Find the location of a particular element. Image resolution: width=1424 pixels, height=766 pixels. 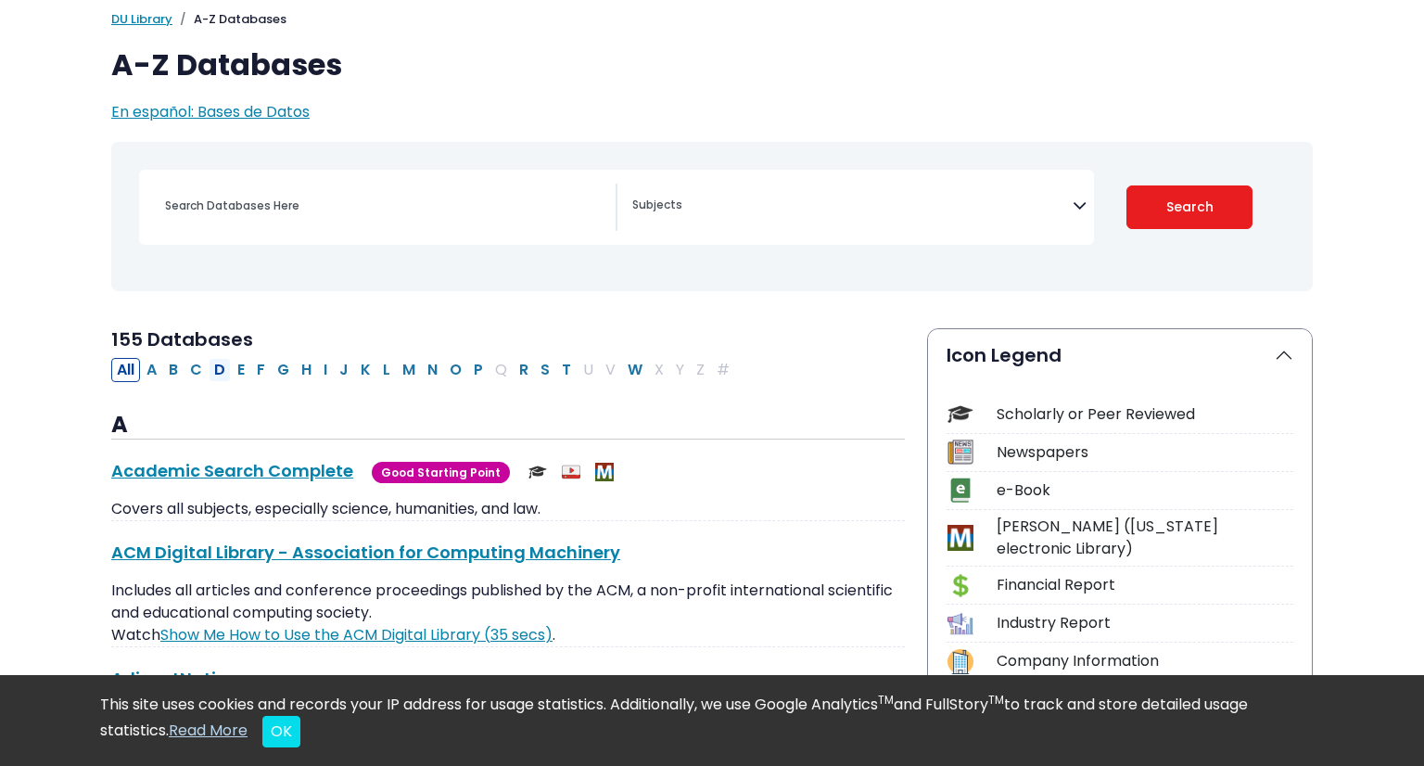

img: Icon Scholarly or Peer Reviewed is located at coordinates (959, 413).